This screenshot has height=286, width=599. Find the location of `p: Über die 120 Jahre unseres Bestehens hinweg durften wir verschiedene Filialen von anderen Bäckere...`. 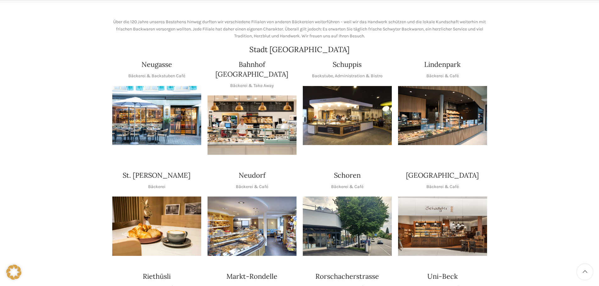

p: Über die 120 Jahre unseres Bestehens hinweg durften wir verschiedene Filialen von anderen Bäckere... is located at coordinates (300, 29).